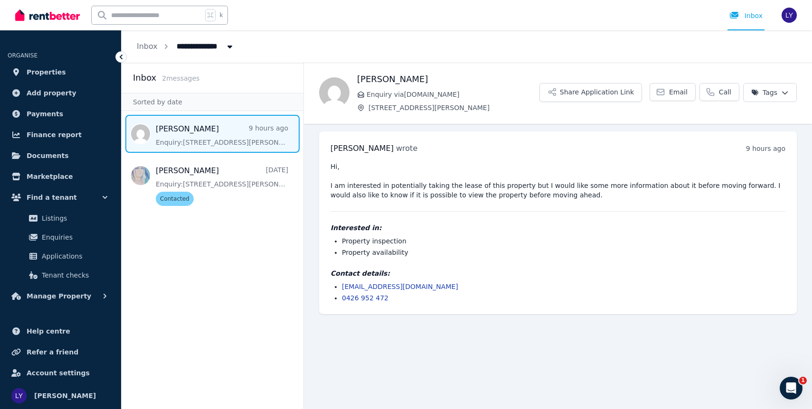  I want to click on h2: Inbox, so click(144, 78).